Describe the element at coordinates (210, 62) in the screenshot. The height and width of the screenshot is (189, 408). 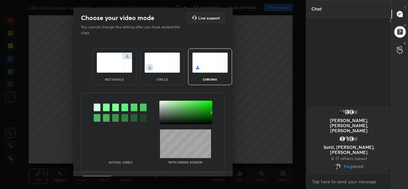
I see `img: chromaScreenIcon.c19ab0a0.svg` at that location.